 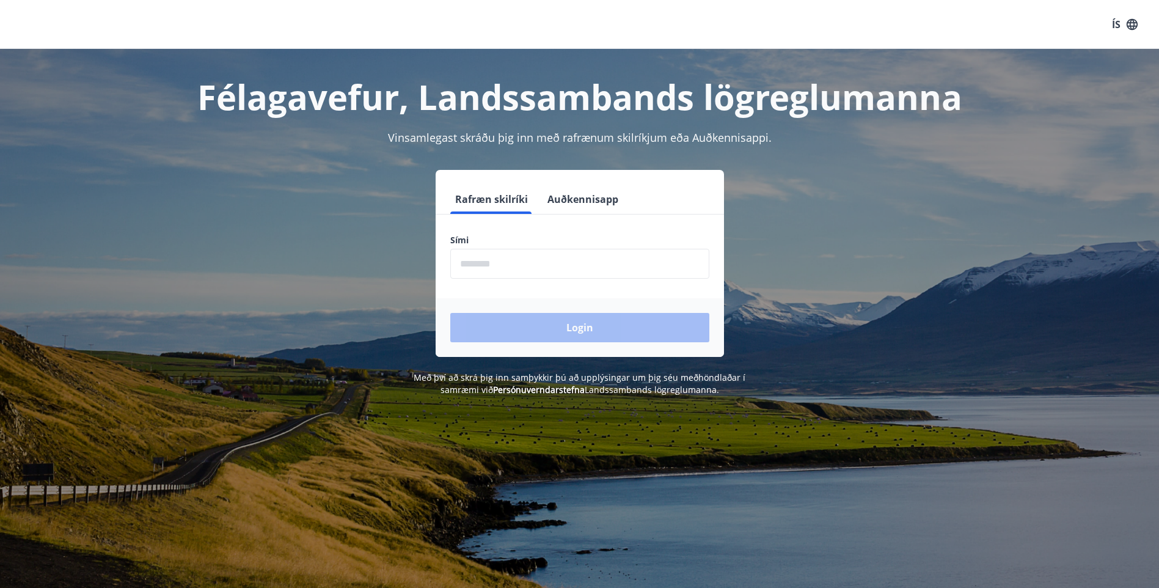 What do you see at coordinates (580, 240) in the screenshot?
I see `label: Sími` at bounding box center [580, 240].